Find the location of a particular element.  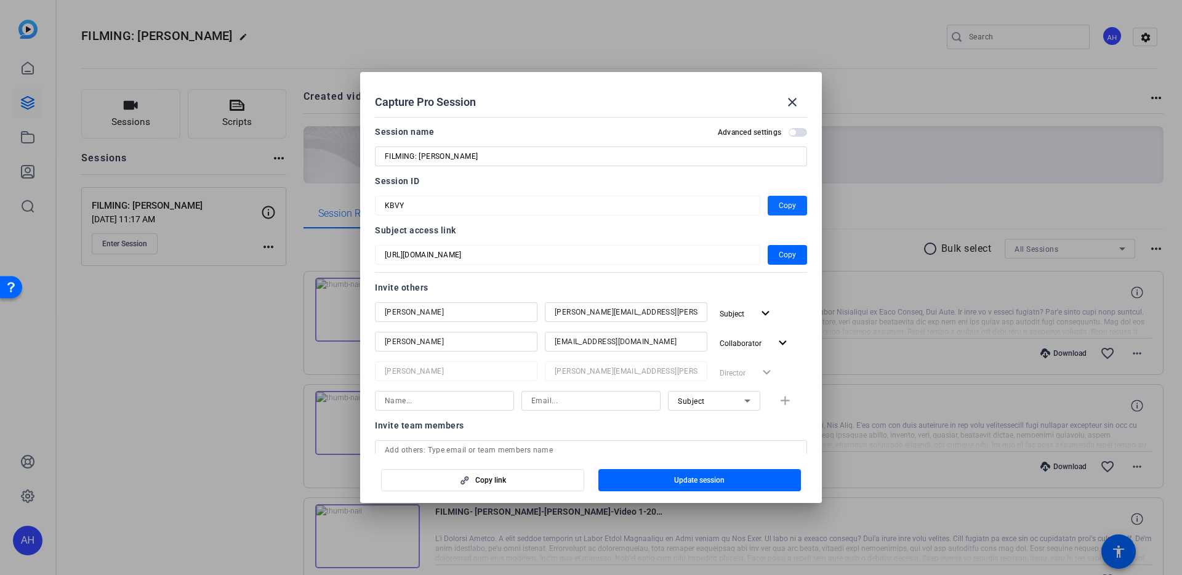

span: Update session is located at coordinates (699, 480).